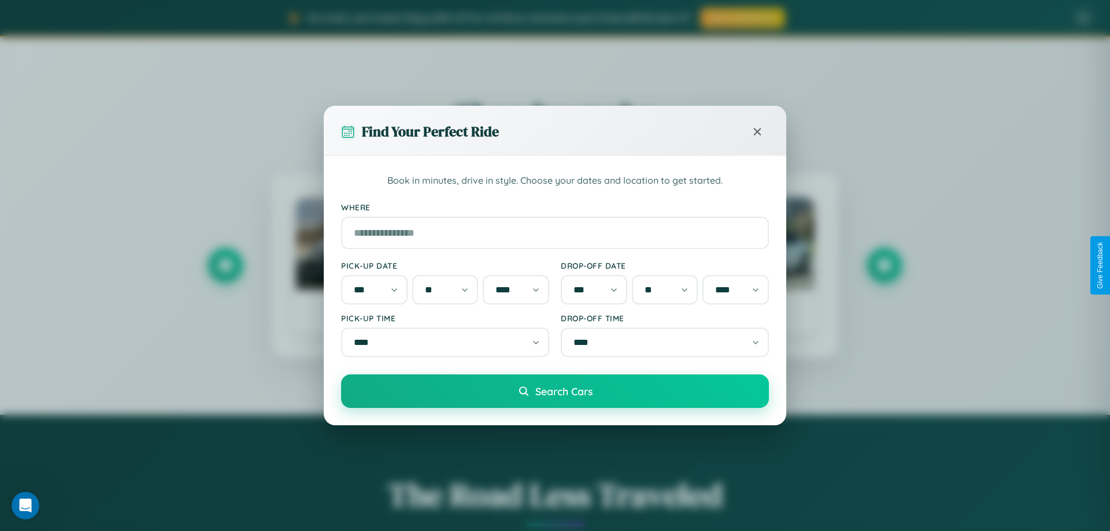  What do you see at coordinates (665, 318) in the screenshot?
I see `label: Drop-off Time` at bounding box center [665, 318].